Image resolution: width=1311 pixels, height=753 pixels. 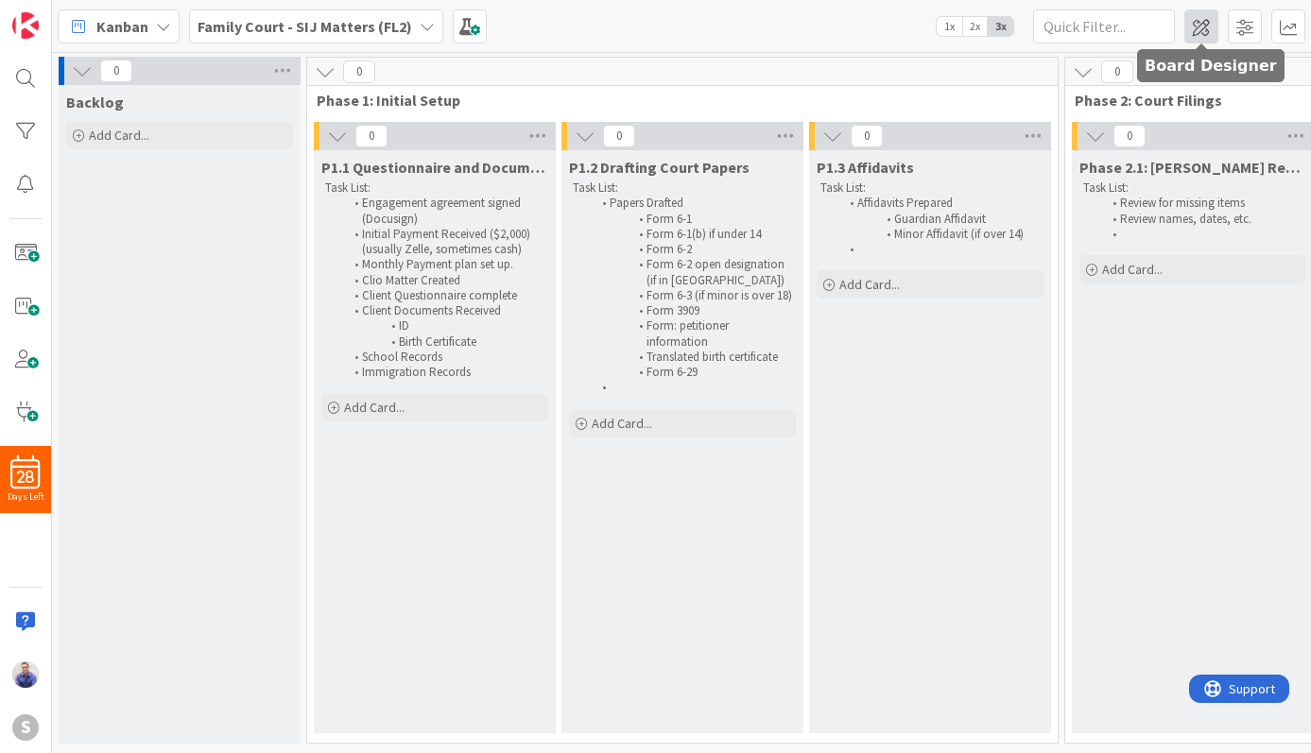 What do you see at coordinates (692, 357) in the screenshot?
I see `li: Translated birth certificate` at bounding box center [692, 357].